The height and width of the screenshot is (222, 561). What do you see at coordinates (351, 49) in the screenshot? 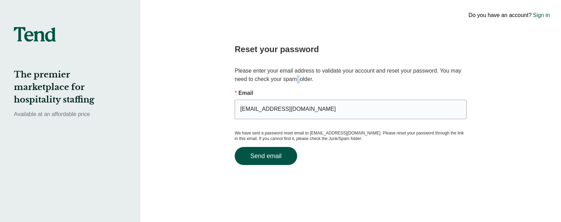
I see `h2: Reset your password` at bounding box center [351, 49].